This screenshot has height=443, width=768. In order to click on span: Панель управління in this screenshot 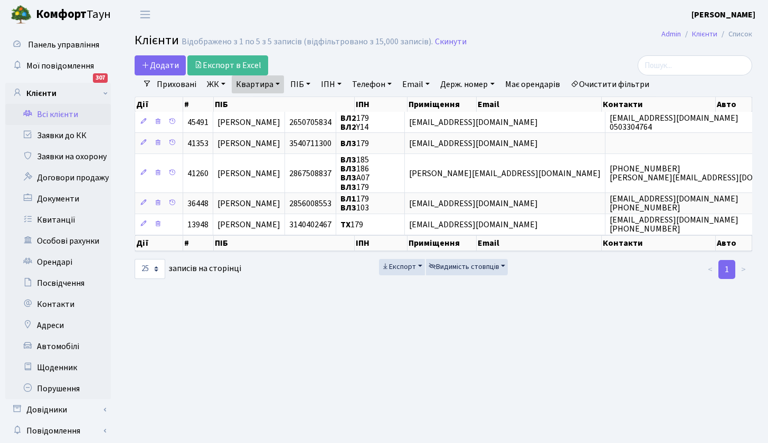, I will do `click(63, 45)`.